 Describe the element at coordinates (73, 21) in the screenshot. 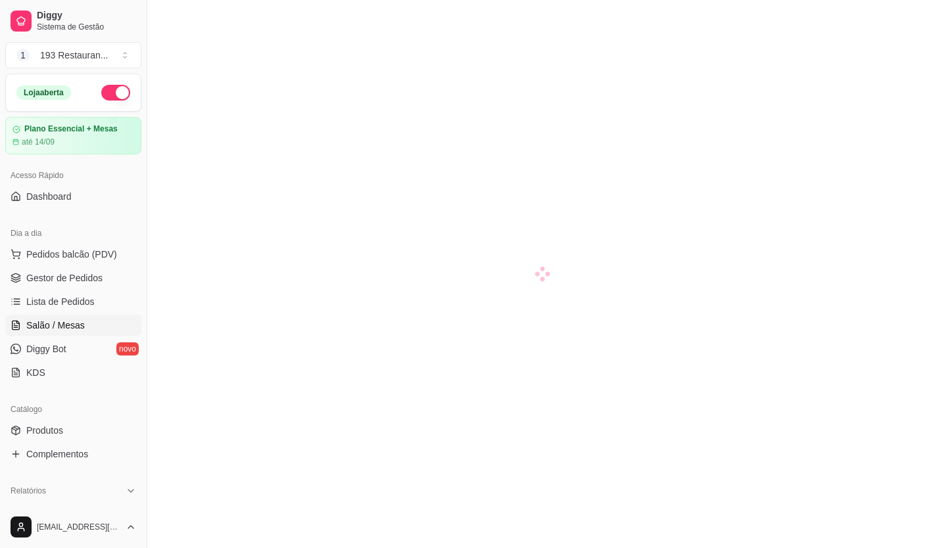

I see `a: DiggySistema de Gestão` at that location.